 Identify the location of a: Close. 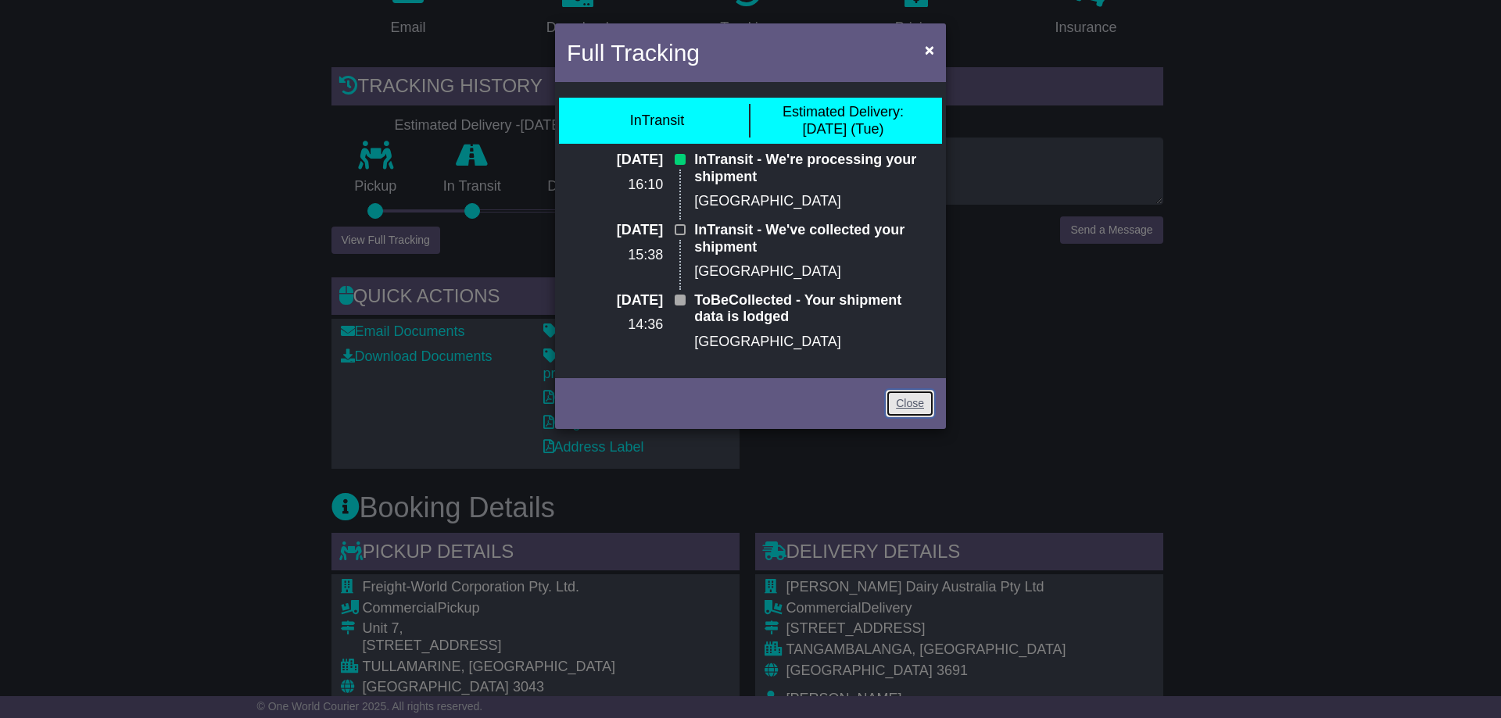
(910, 403).